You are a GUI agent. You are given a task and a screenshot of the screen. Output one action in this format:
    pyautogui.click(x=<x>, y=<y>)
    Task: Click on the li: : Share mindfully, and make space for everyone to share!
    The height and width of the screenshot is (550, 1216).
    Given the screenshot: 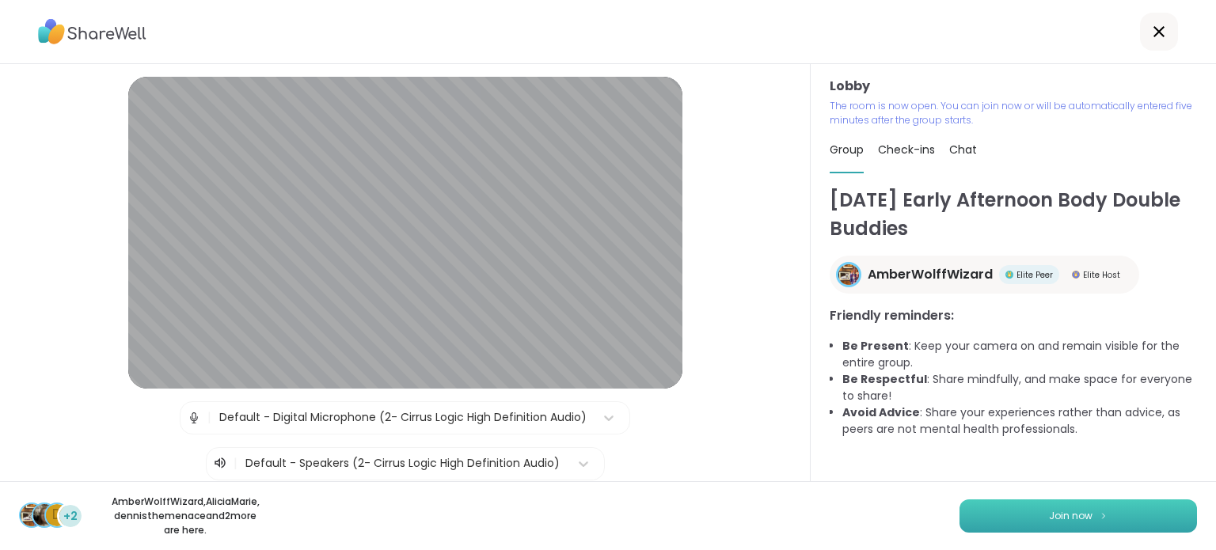 What is the action you would take?
    pyautogui.click(x=1019, y=388)
    